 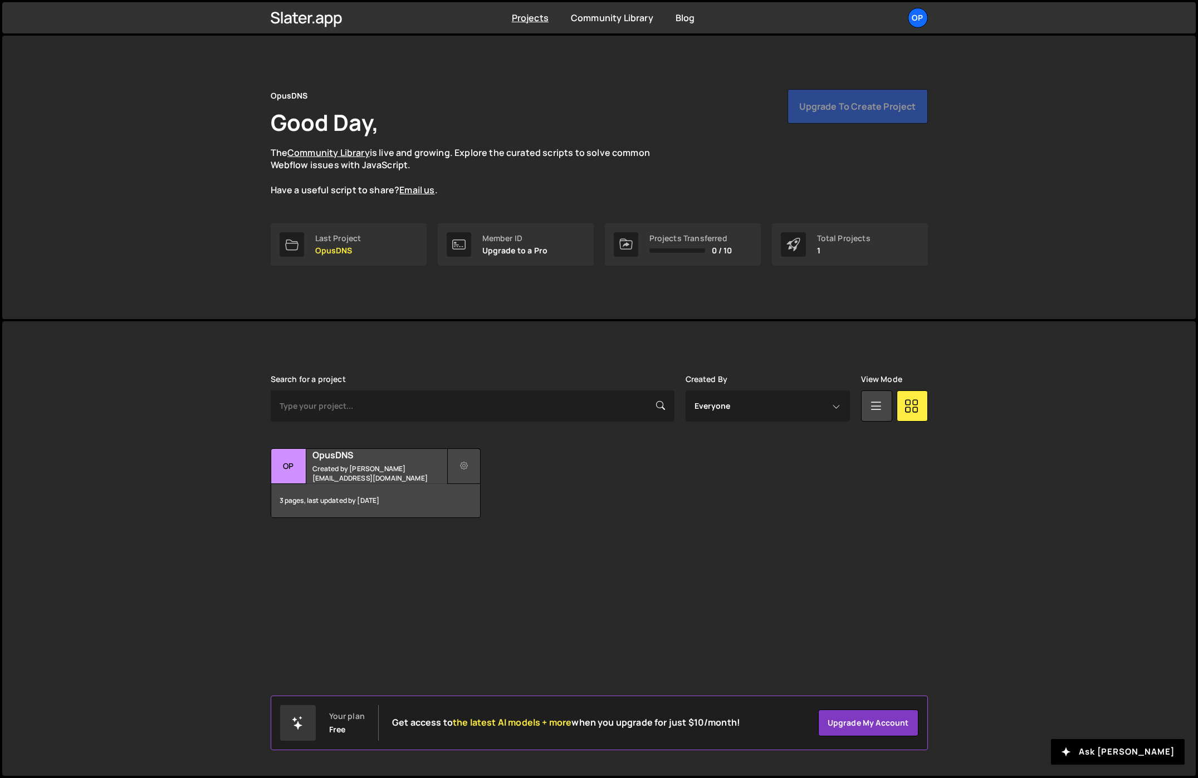 What do you see at coordinates (566, 722) in the screenshot?
I see `h2: Get access to when you upgrade for just $10/month!` at bounding box center [566, 722].